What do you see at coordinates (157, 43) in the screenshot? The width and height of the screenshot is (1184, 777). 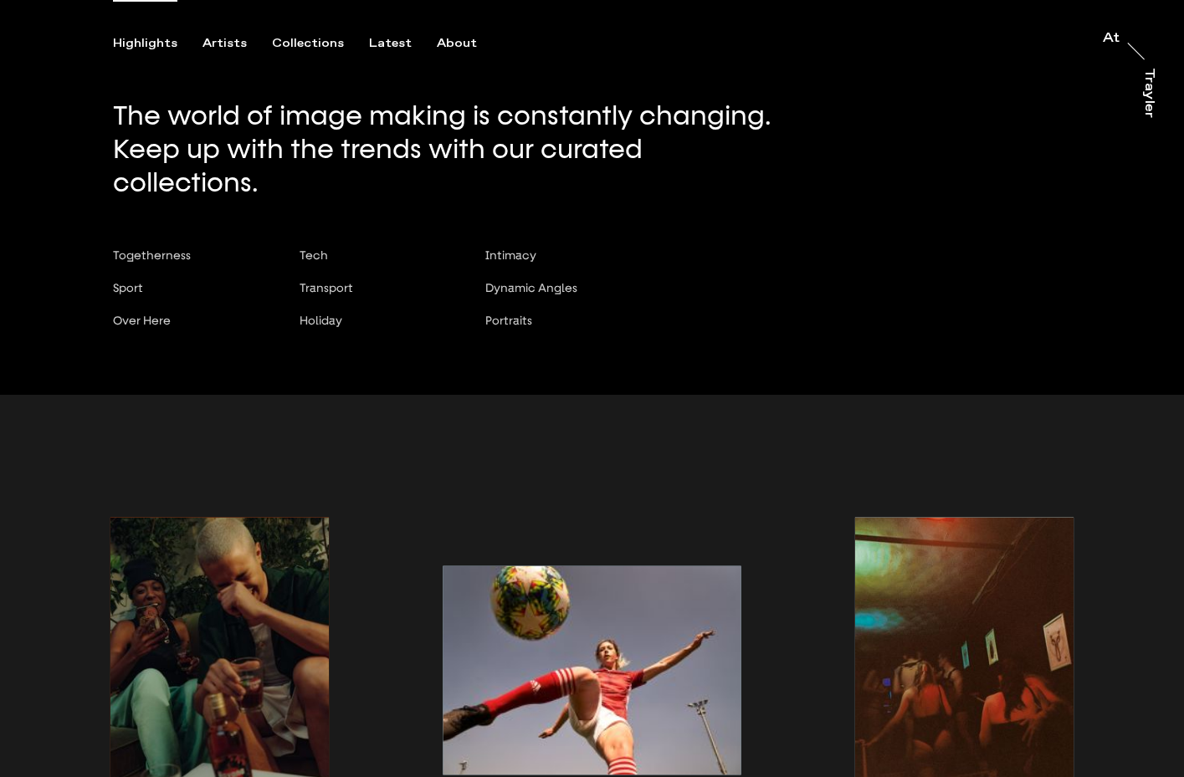 I see `button: Highlights` at bounding box center [157, 43].